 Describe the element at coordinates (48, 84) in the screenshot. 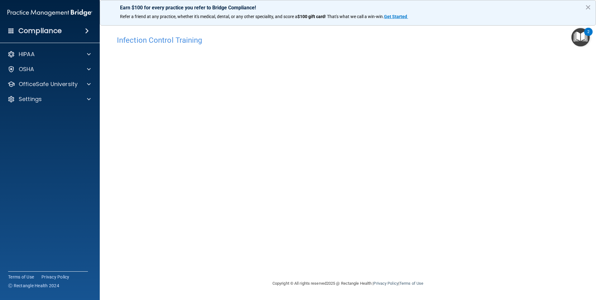

I see `p: OfficeSafe University` at that location.